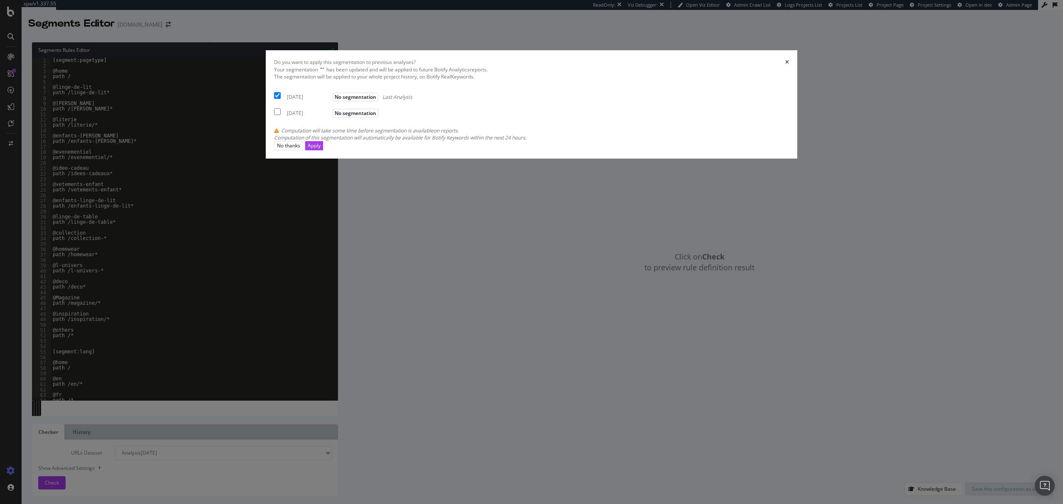  Describe the element at coordinates (289, 145) in the screenshot. I see `div: No thanks` at that location.